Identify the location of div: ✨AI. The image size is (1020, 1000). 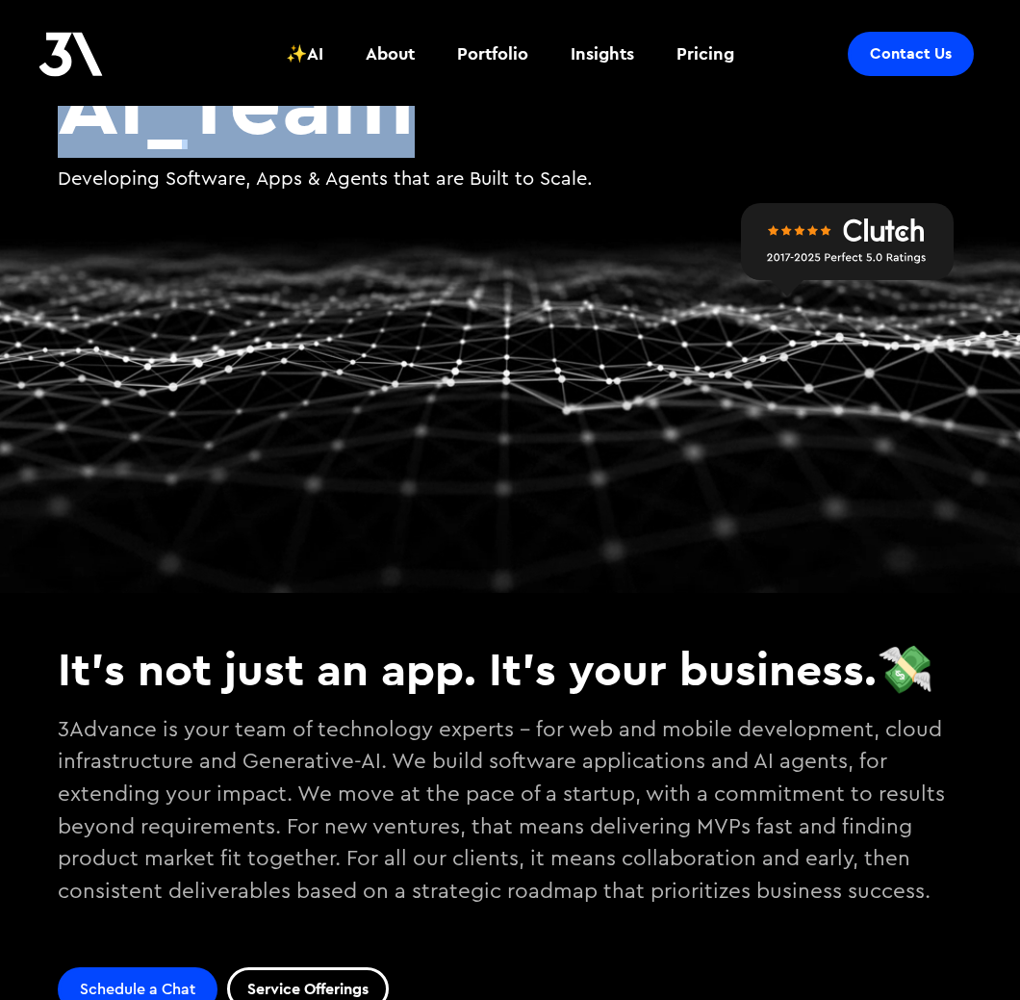
(304, 54).